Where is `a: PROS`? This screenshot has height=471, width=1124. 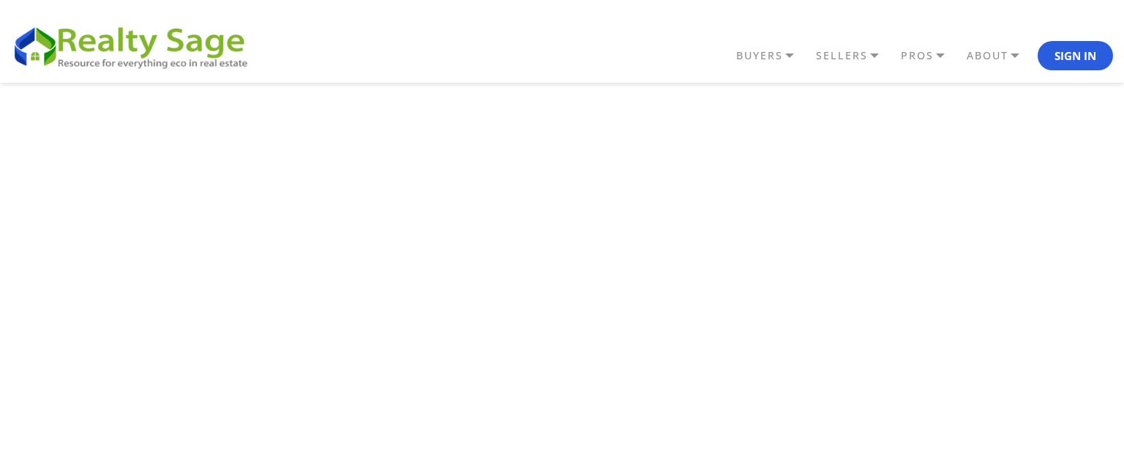
a: PROS is located at coordinates (930, 56).